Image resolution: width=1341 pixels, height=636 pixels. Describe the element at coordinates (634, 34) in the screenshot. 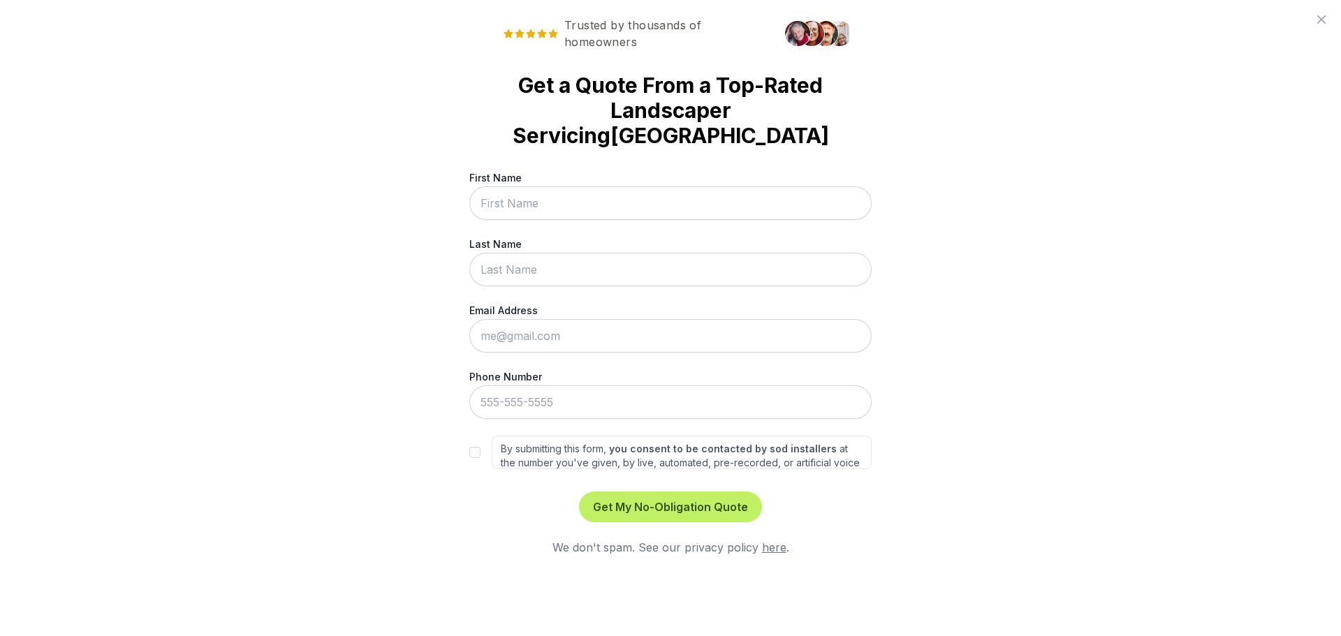

I see `span: Trusted by thousands of homeowners` at that location.